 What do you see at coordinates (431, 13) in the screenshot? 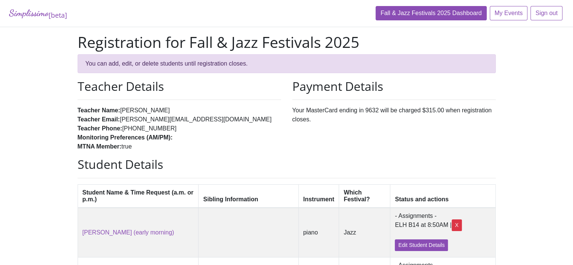
I see `a: Fall & Jazz Festivals 2025 Dashboard` at bounding box center [431, 13].